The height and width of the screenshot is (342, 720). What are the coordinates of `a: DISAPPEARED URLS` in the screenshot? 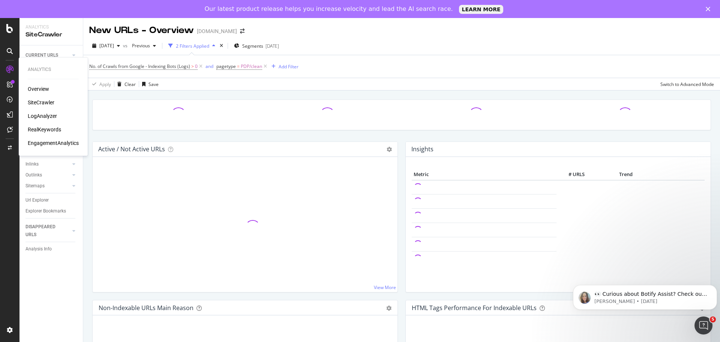 It's located at (48, 231).